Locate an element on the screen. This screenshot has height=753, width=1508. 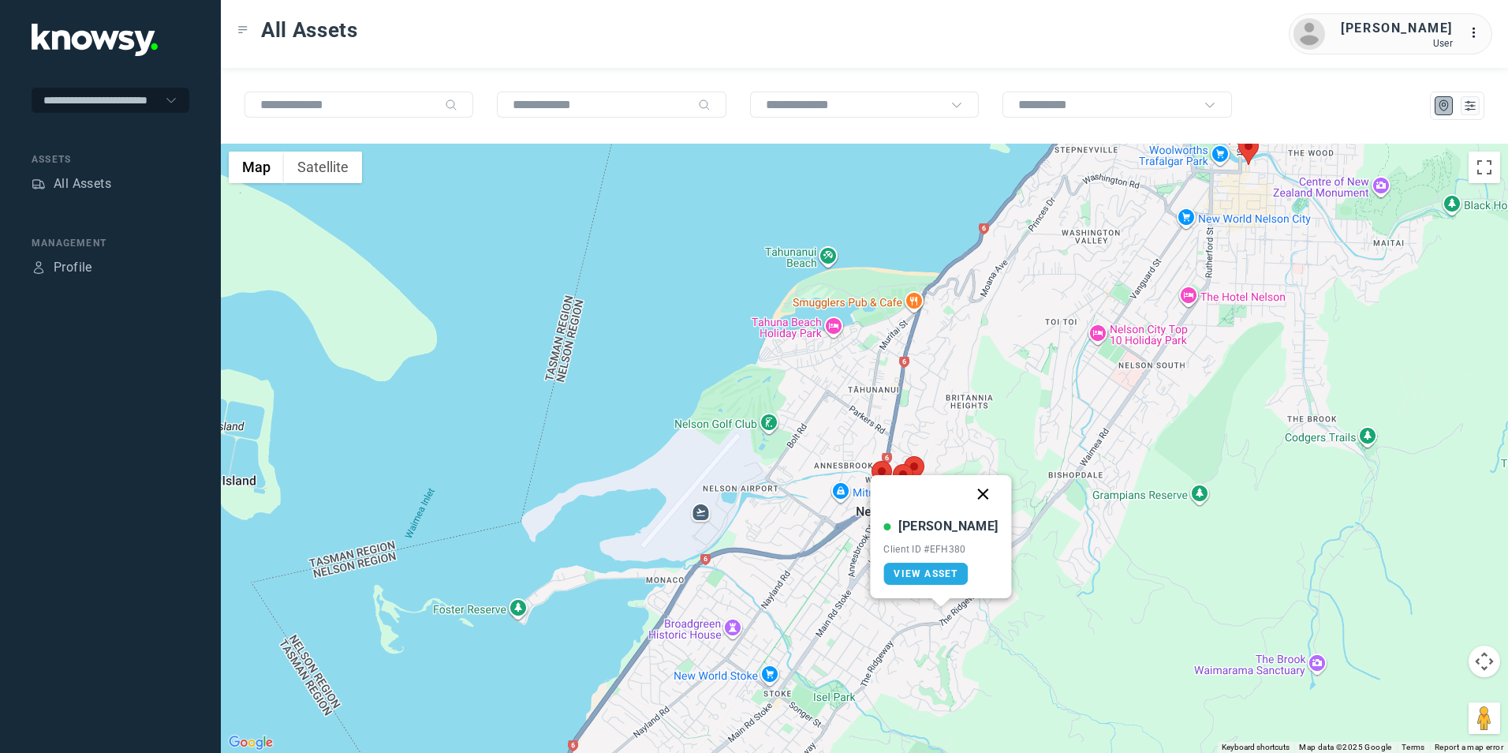
button: Show satellite imagery is located at coordinates (323, 167).